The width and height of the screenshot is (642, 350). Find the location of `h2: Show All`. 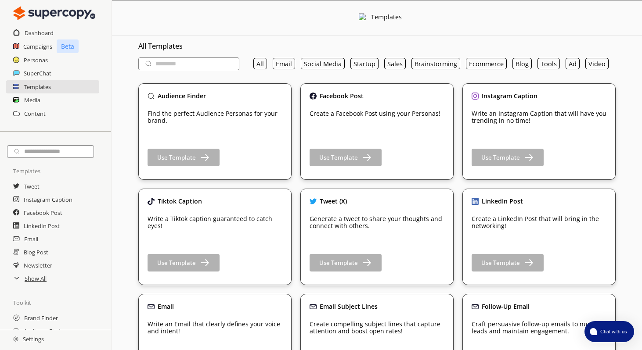

h2: Show All is located at coordinates (36, 279).